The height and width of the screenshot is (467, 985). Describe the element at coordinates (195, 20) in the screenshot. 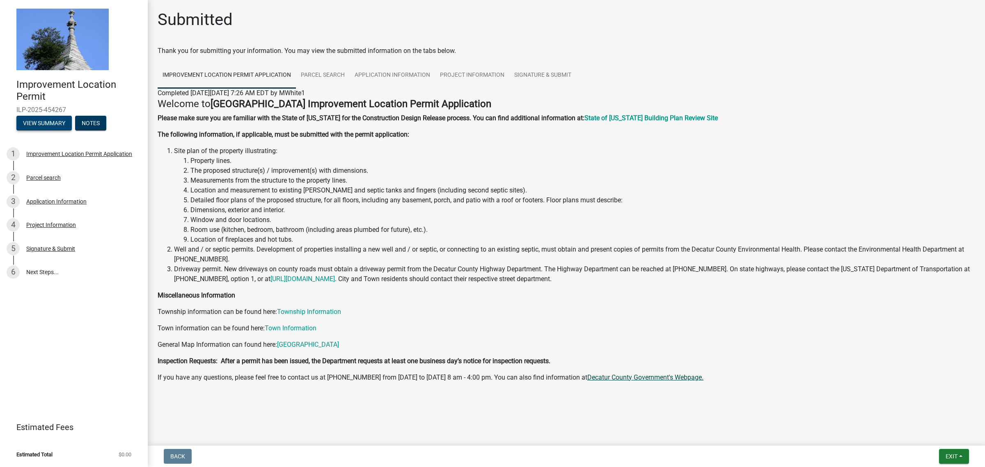

I see `h1: Submitted` at that location.